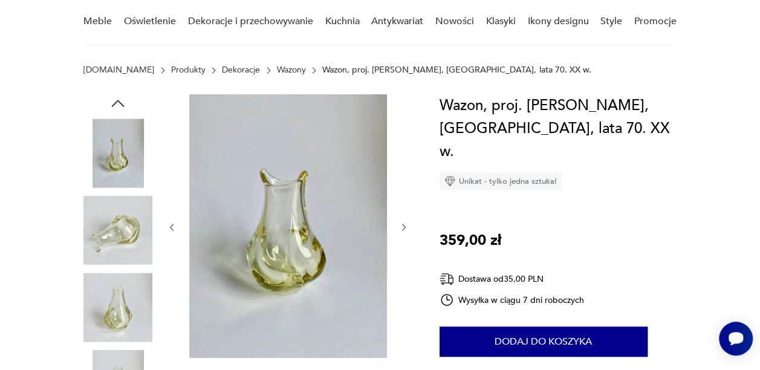  Describe the element at coordinates (512, 300) in the screenshot. I see `div: Wysyłka w ciągu 7 dni roboczych` at that location.